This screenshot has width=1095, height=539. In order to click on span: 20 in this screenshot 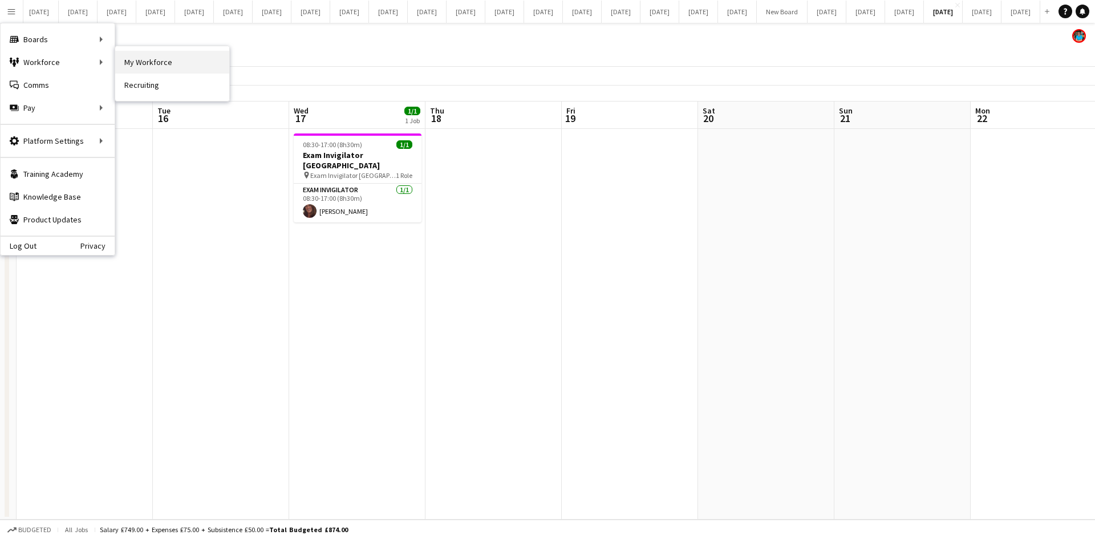, I will do `click(708, 118)`.